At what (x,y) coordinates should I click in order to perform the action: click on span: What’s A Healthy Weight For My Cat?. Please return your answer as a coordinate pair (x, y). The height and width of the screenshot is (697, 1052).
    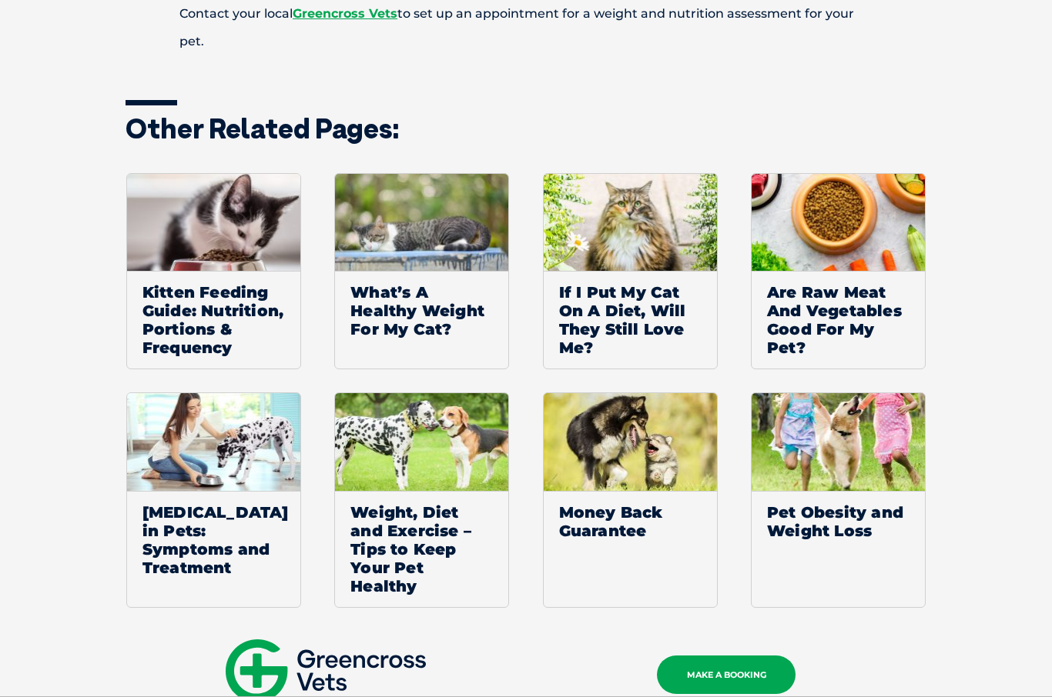
    Looking at the image, I should click on (421, 310).